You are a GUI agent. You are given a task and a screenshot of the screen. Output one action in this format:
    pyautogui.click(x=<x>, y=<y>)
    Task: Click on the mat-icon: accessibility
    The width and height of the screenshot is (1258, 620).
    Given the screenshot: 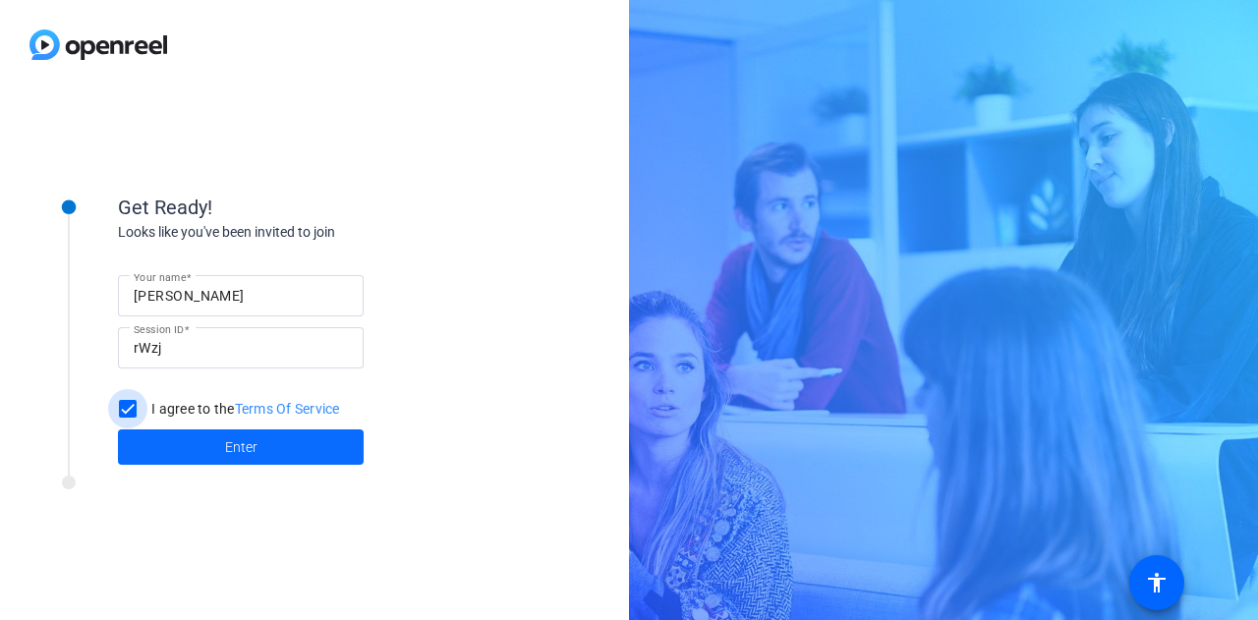 What is the action you would take?
    pyautogui.click(x=1156, y=583)
    